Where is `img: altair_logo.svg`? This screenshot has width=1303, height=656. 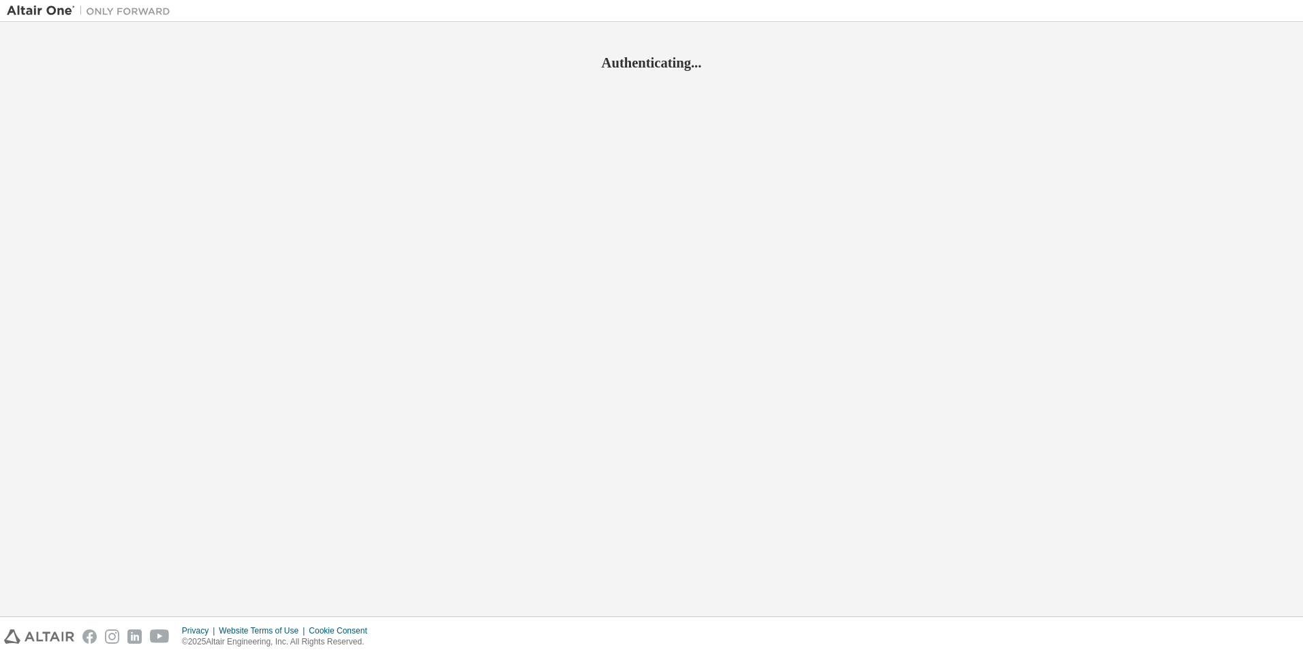 img: altair_logo.svg is located at coordinates (39, 636).